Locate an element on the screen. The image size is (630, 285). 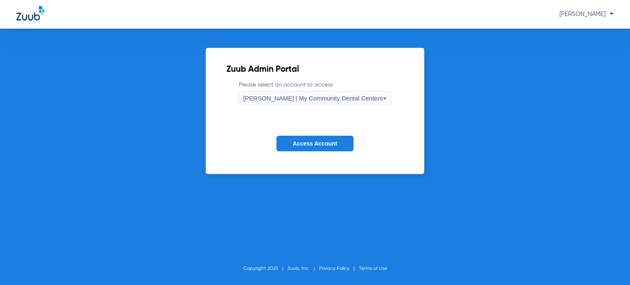
div: Chat Widget is located at coordinates (610, 266).